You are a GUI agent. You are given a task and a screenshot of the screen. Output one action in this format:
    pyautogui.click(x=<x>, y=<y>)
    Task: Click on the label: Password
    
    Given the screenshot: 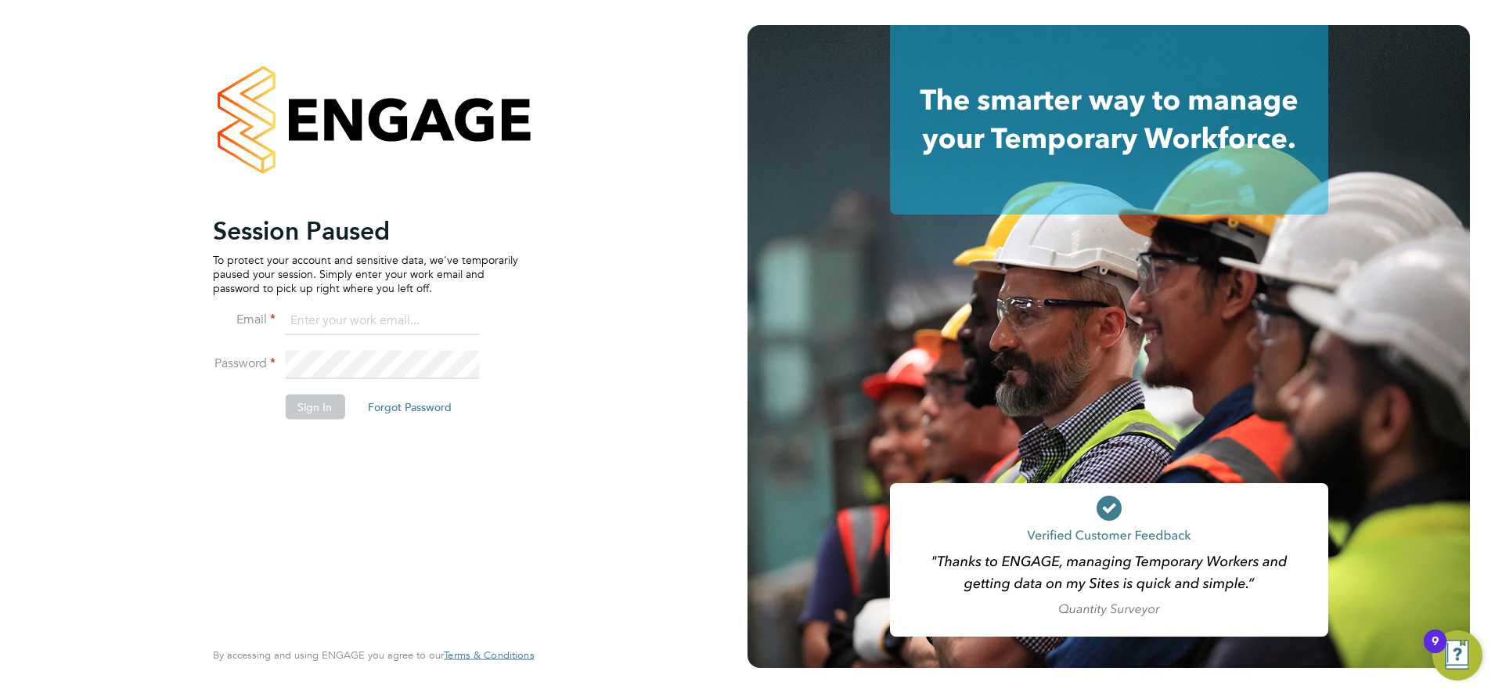 What is the action you would take?
    pyautogui.click(x=244, y=363)
    